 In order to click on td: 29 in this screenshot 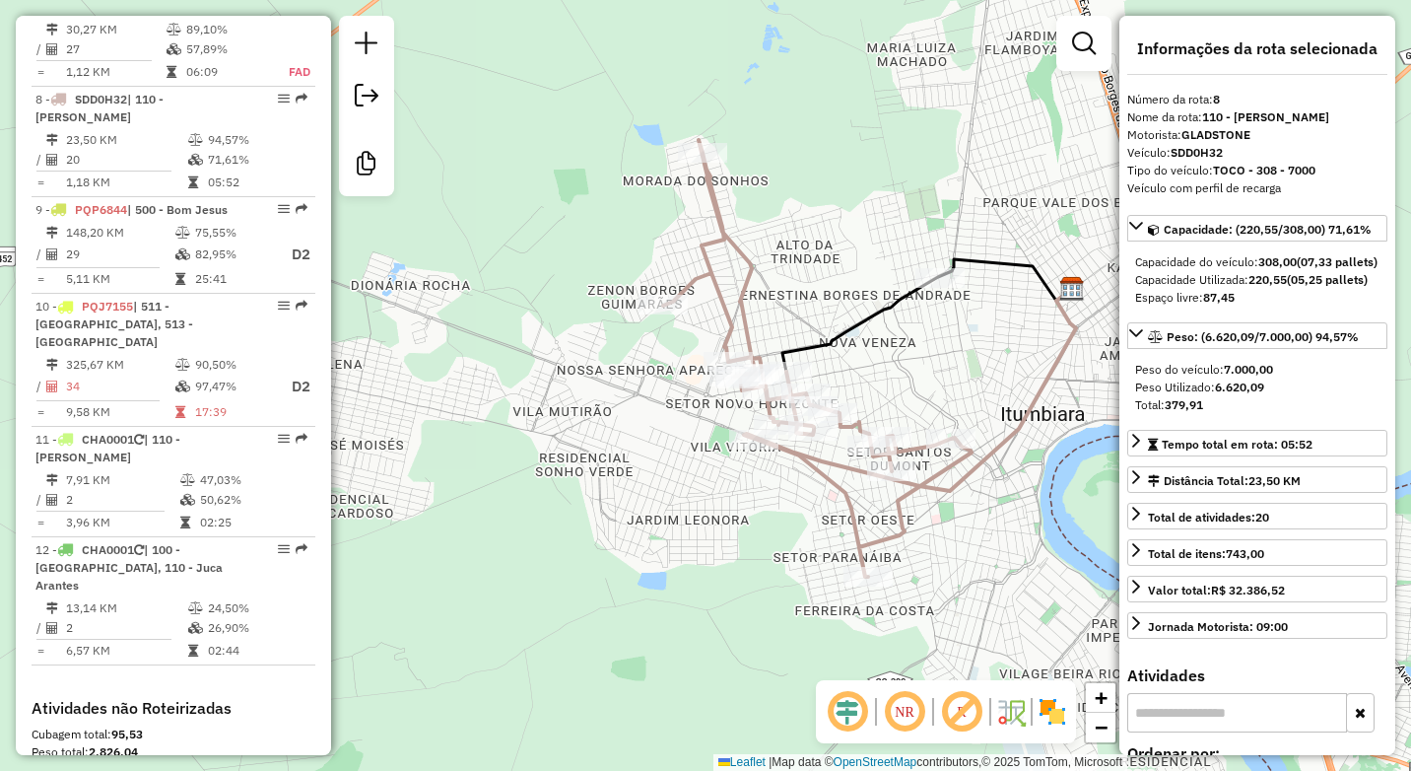, I will do `click(119, 254)`.